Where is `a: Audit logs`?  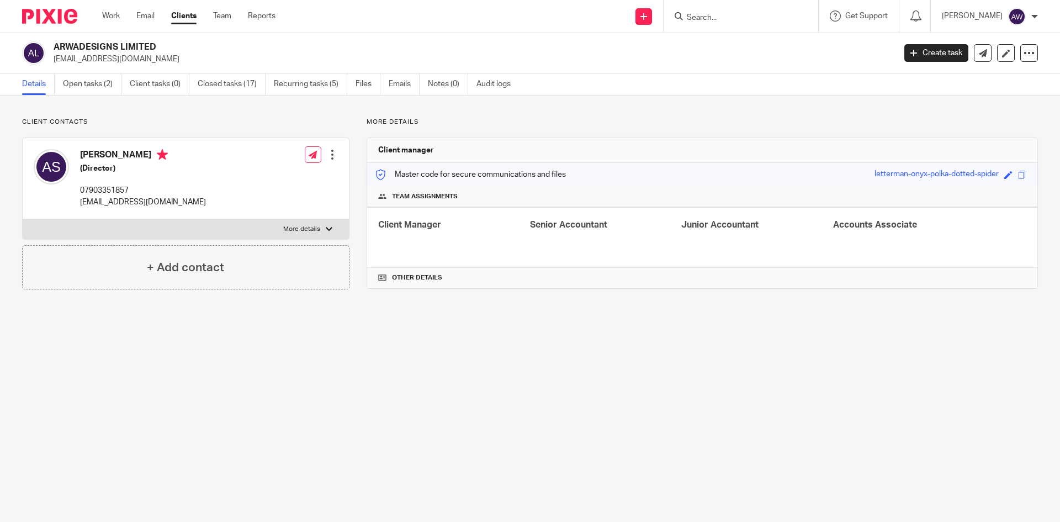 a: Audit logs is located at coordinates (498, 84).